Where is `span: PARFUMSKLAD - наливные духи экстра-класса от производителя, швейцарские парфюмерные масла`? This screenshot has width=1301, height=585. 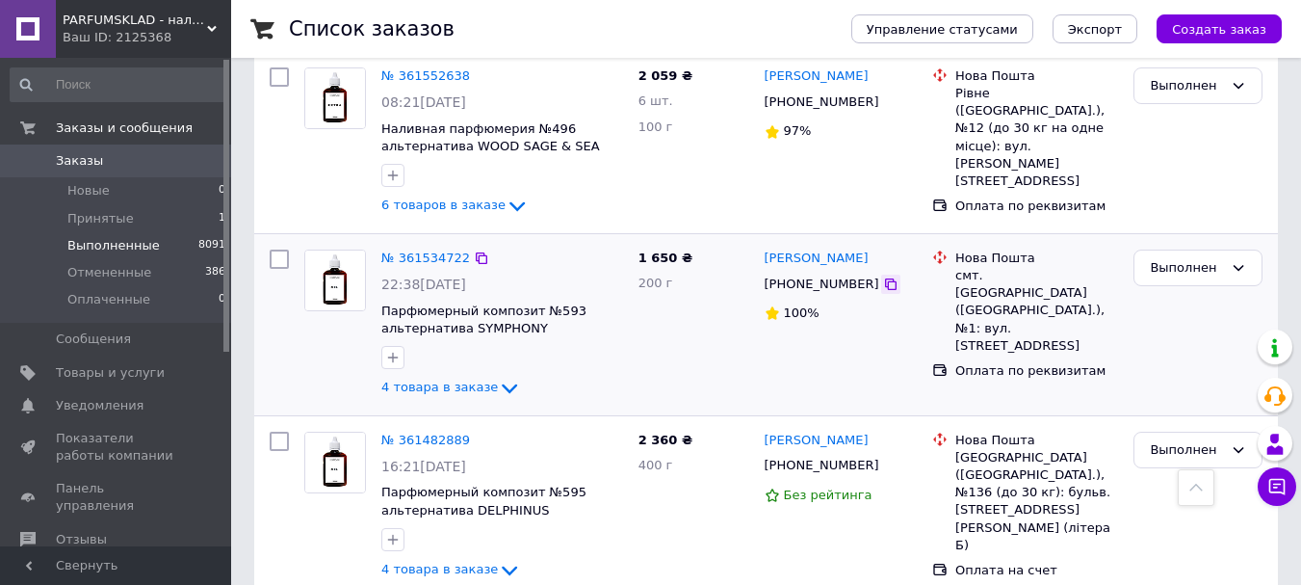 span: PARFUMSKLAD - наливные духи экстра-класса от производителя, швейцарские парфюмерные масла is located at coordinates (135, 20).